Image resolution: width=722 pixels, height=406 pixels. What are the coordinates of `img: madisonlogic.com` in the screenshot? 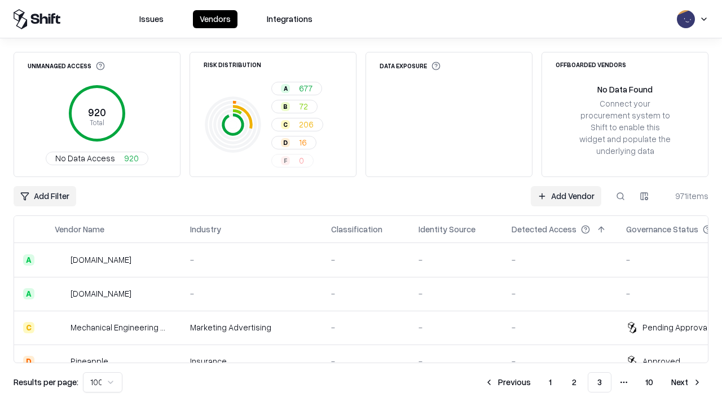 It's located at (60, 294).